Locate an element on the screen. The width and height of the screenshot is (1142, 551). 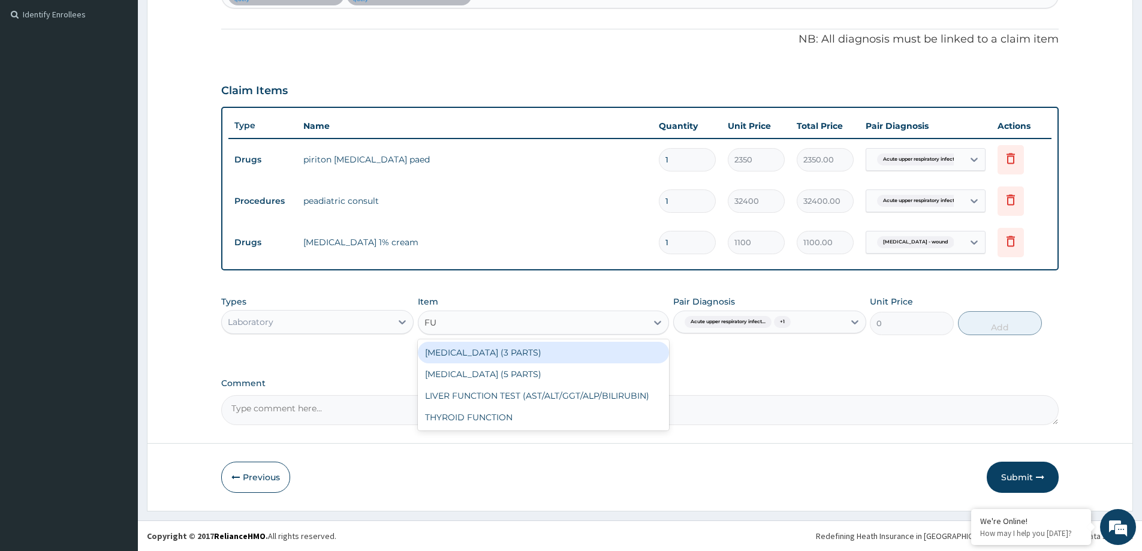
footer: All rights reserved. is located at coordinates (640, 535).